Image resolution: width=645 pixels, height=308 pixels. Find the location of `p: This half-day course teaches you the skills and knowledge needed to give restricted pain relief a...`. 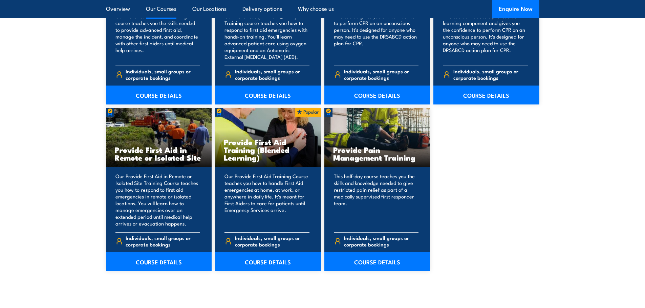

p: This half-day course teaches you the skills and knowledge needed to give restricted pain relief a... is located at coordinates (376, 200).